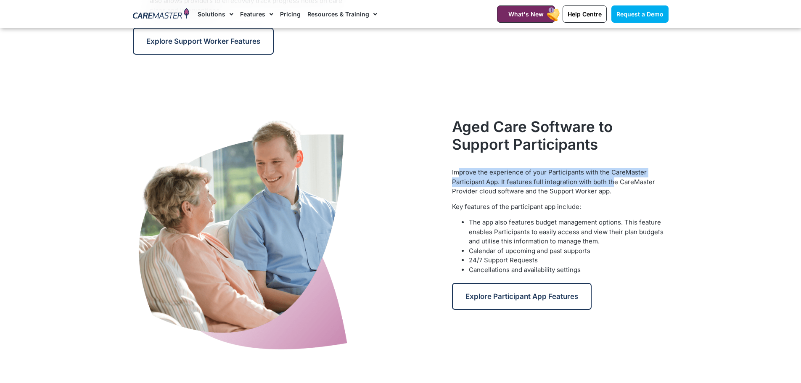 The image size is (801, 383). Describe the element at coordinates (522, 297) in the screenshot. I see `span: Explore Participant App Features` at that location.